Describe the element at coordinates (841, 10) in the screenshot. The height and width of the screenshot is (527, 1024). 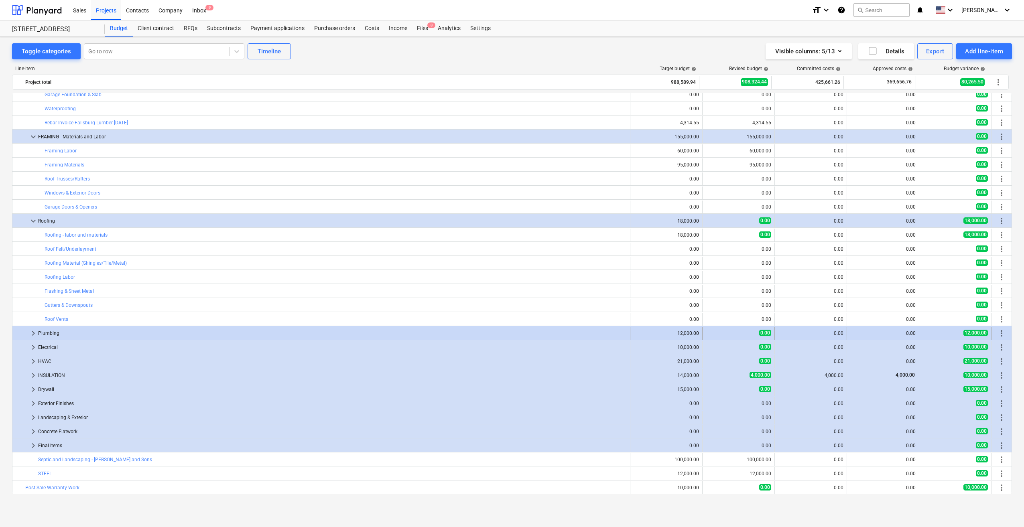
I see `i: Knowledge base` at that location.